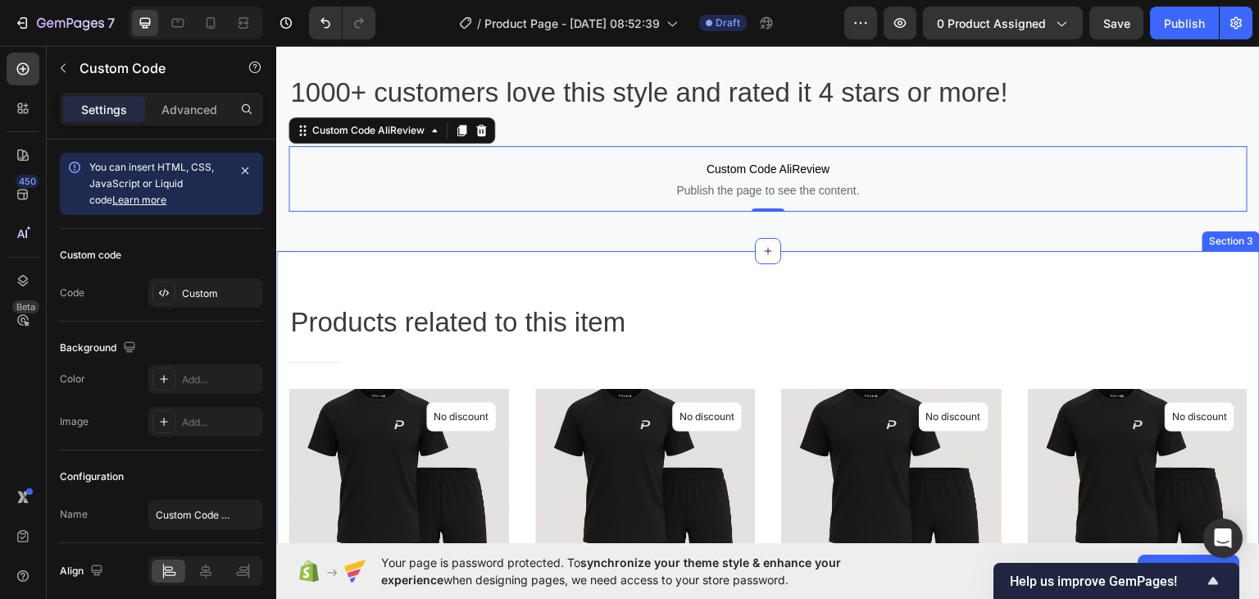  Describe the element at coordinates (1189, 571) in the screenshot. I see `button: Allow access` at that location.